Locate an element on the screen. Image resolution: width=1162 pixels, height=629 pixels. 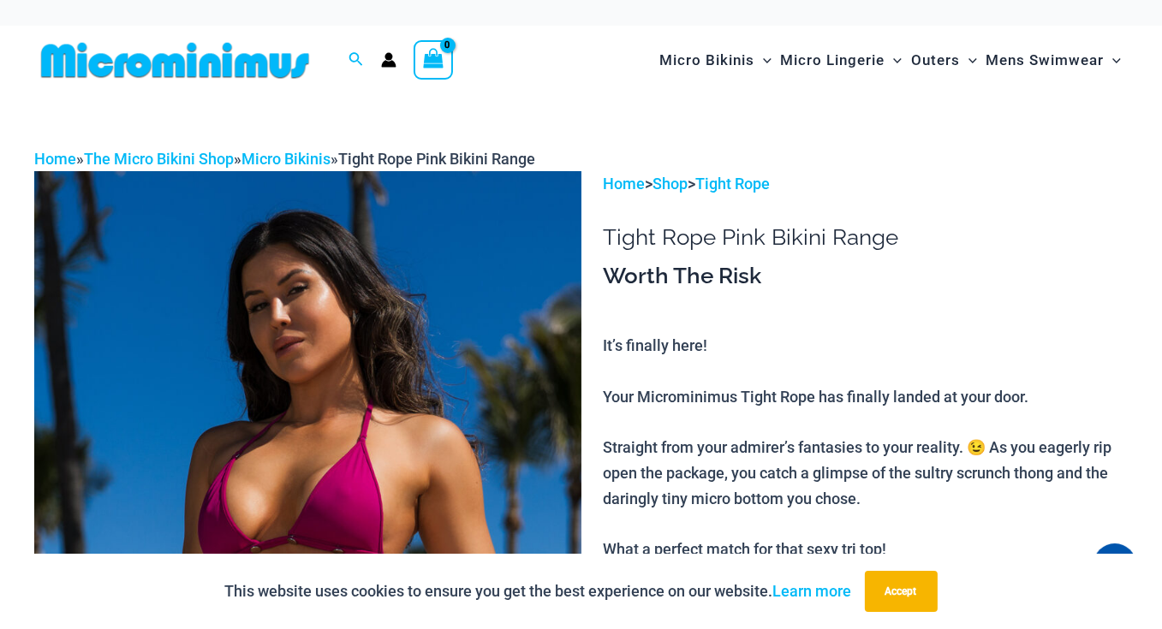
a: The Micro Bikini Shop is located at coordinates (158, 158).